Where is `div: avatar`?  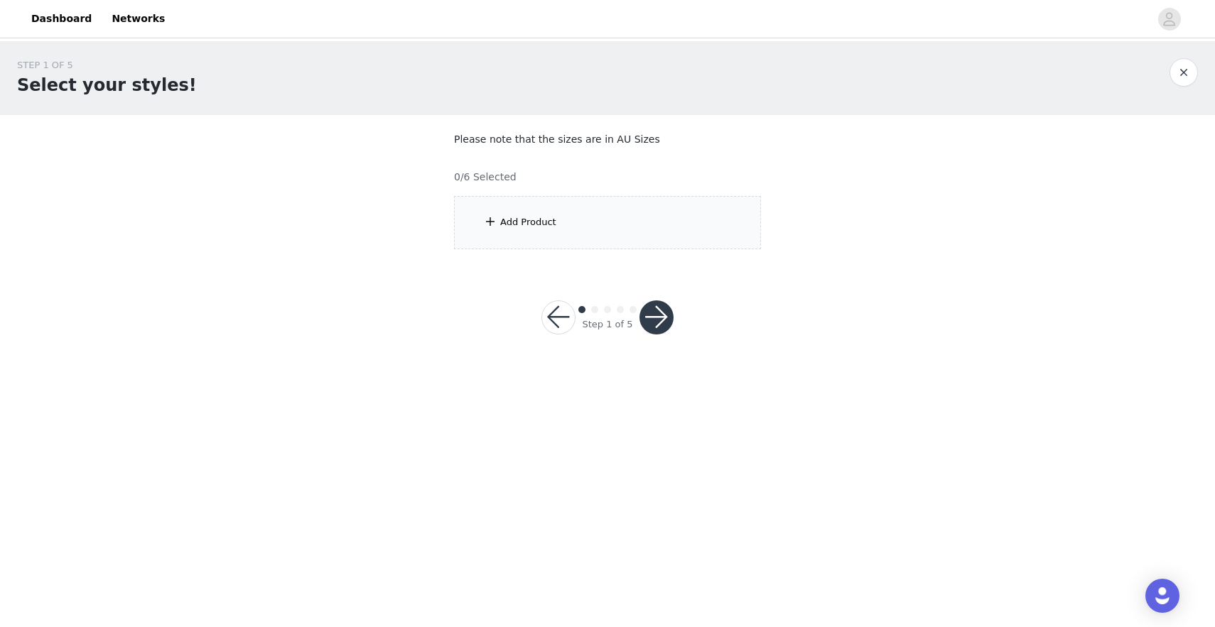
div: avatar is located at coordinates (1169, 19).